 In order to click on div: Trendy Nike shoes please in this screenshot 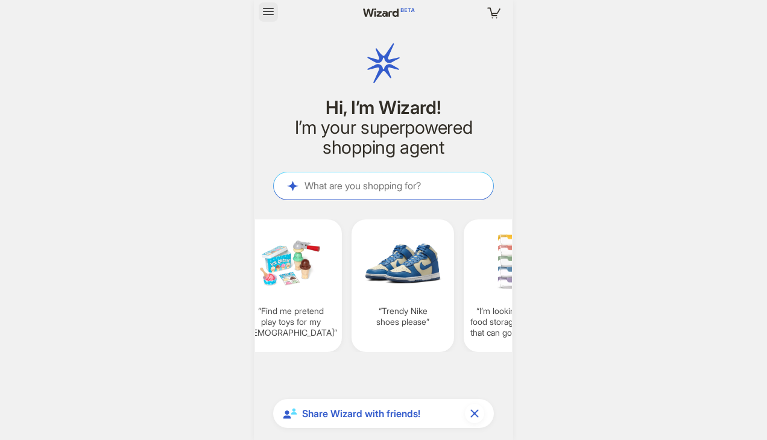, I will do `click(403, 286)`.